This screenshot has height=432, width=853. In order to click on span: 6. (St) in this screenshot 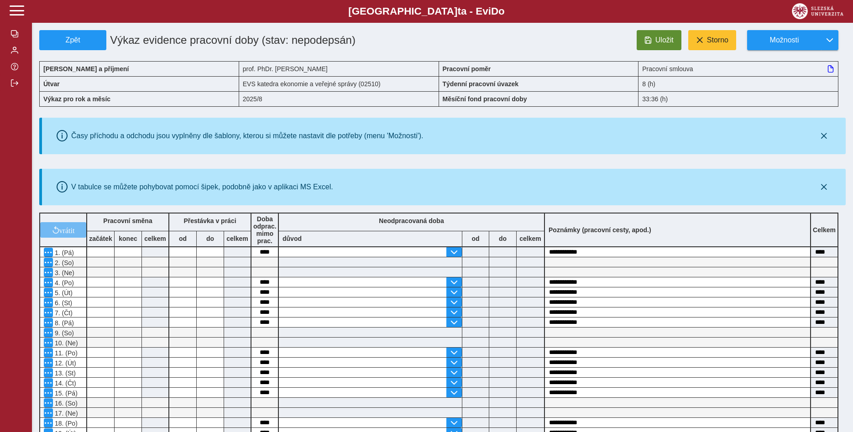, I will do `click(63, 303)`.